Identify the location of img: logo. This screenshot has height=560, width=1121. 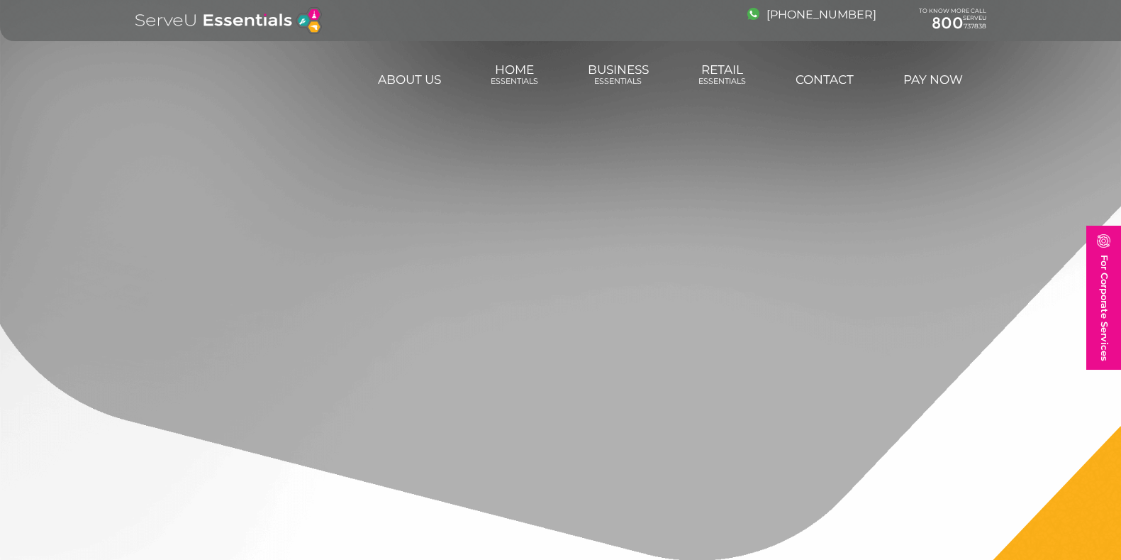
(228, 21).